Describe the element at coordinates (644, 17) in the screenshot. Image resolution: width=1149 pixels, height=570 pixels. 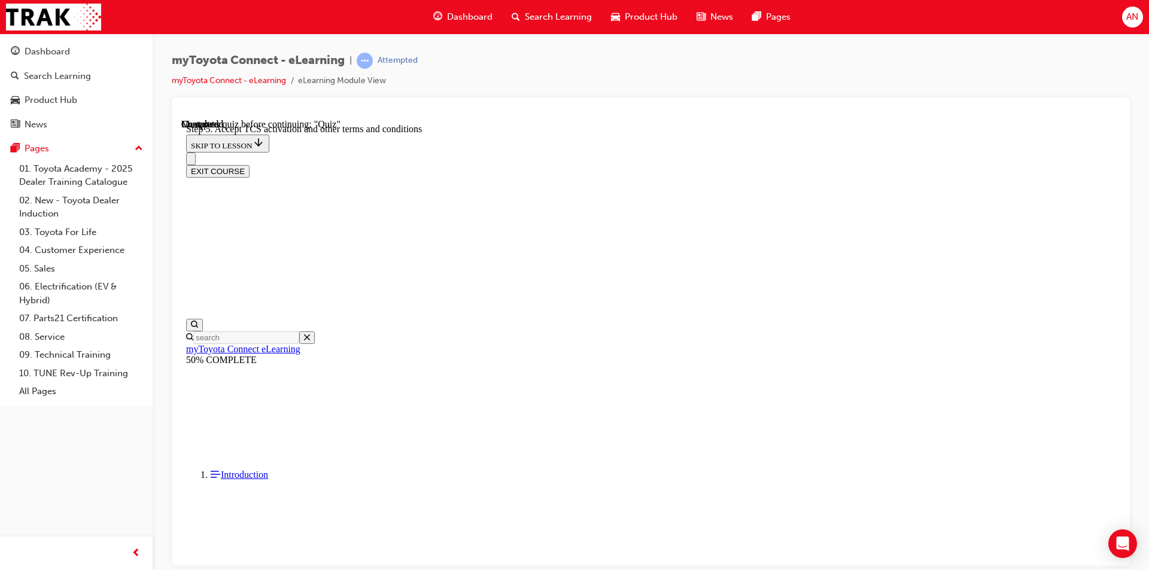
I see `a: car-iconProduct Hub` at that location.